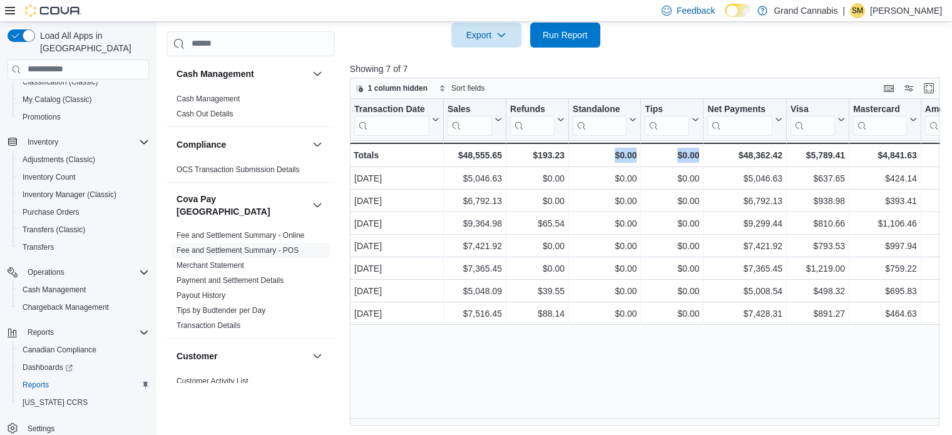 The width and height of the screenshot is (952, 435). What do you see at coordinates (725, 17) in the screenshot?
I see `span: Dark Mode` at bounding box center [725, 17].